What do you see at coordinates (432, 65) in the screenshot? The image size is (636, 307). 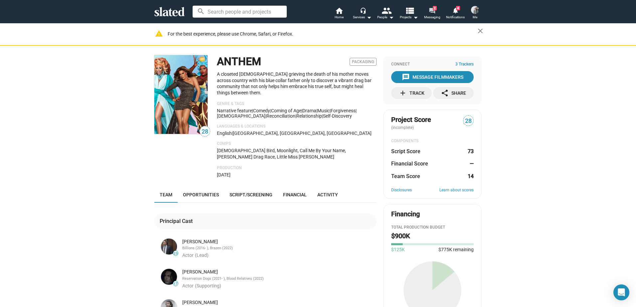 I see `div: Connect` at bounding box center [432, 65].